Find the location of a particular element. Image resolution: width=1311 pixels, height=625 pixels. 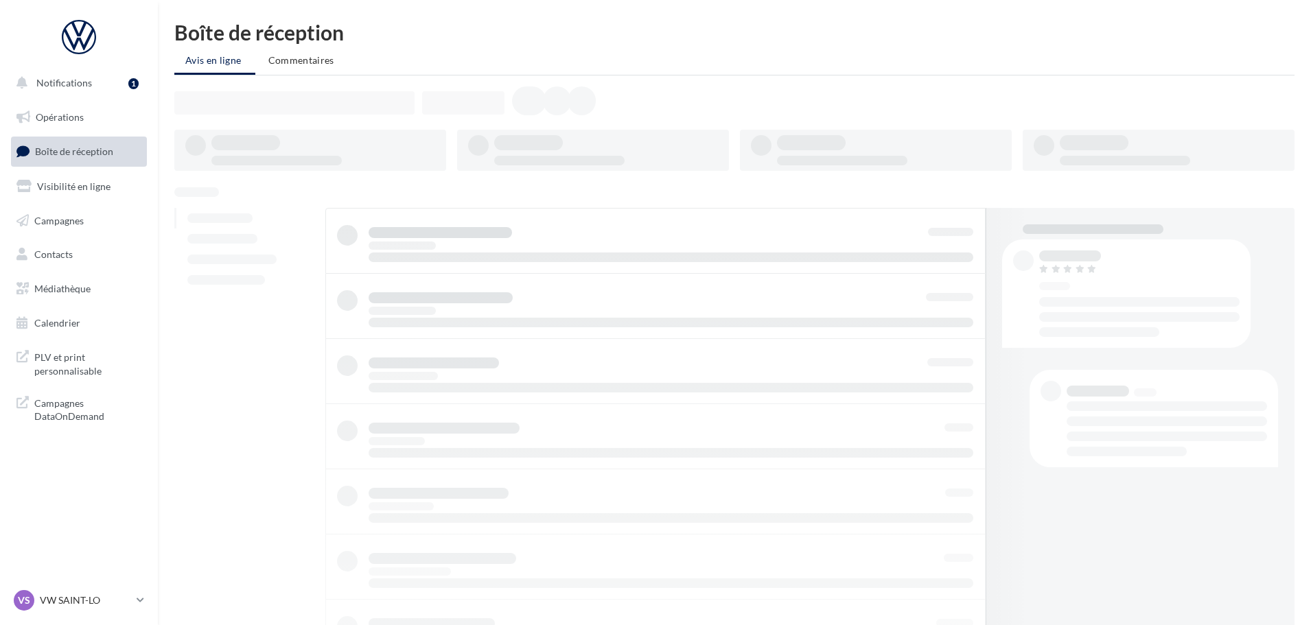

span: Notifications is located at coordinates (64, 82).